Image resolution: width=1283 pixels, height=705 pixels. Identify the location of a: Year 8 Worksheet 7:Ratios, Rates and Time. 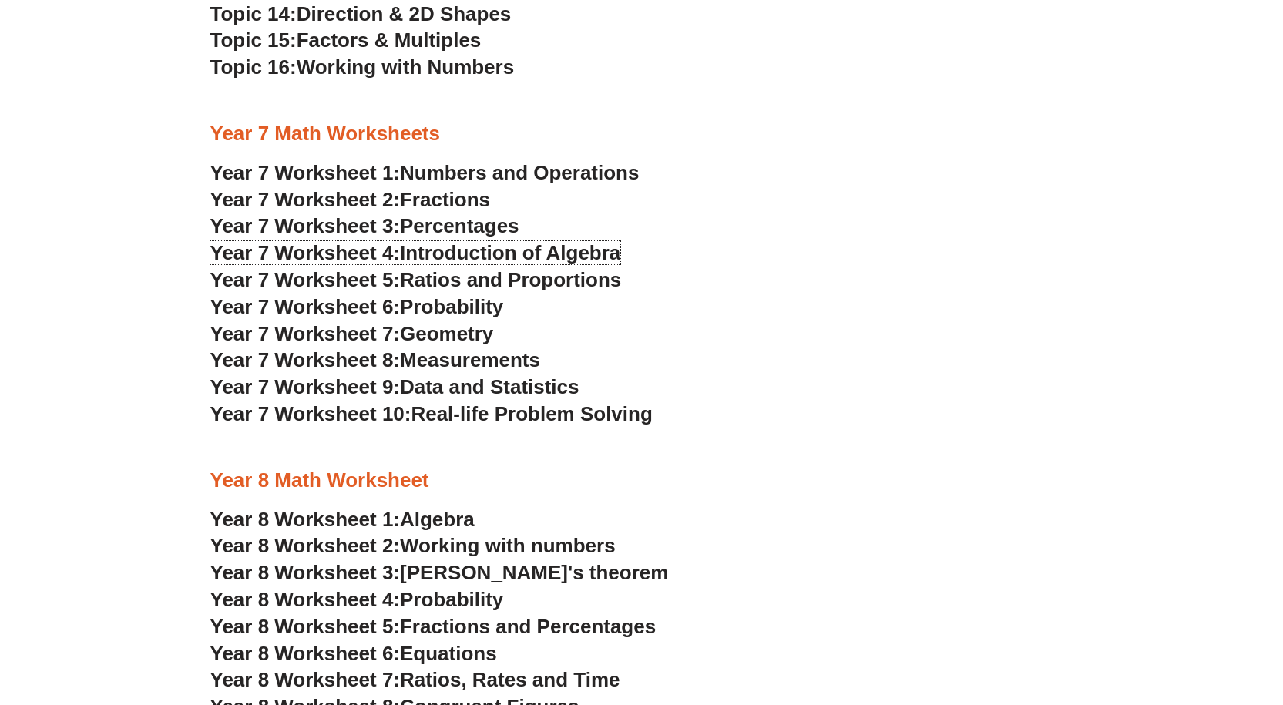
(415, 679).